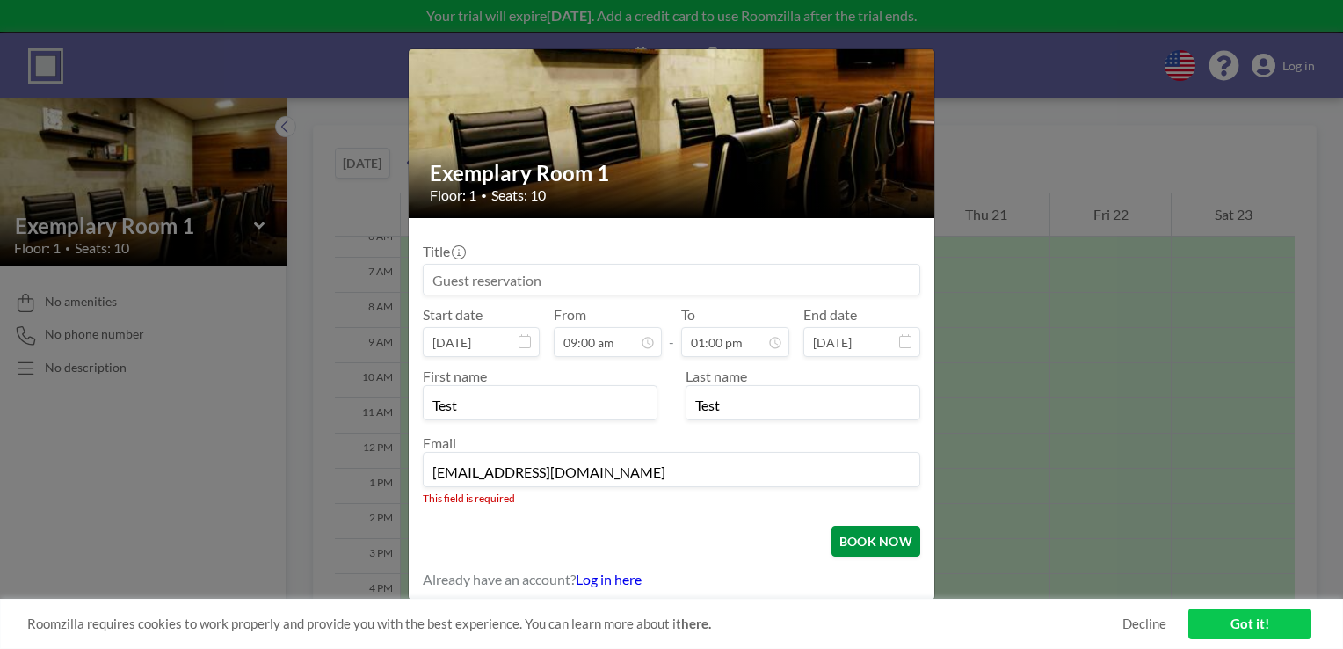  What do you see at coordinates (1250, 623) in the screenshot?
I see `a: Got it!` at bounding box center [1250, 623].